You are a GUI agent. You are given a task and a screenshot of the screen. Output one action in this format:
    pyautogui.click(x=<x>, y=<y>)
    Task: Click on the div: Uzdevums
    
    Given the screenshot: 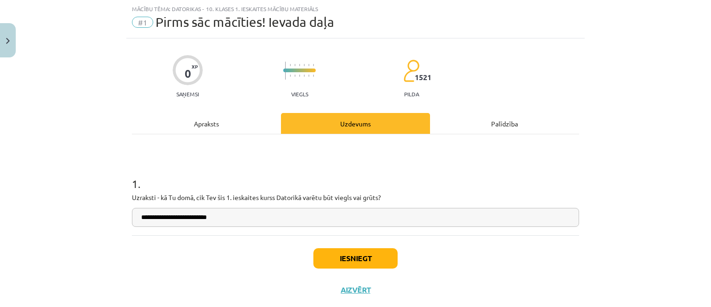 What is the action you would take?
    pyautogui.click(x=356, y=123)
    